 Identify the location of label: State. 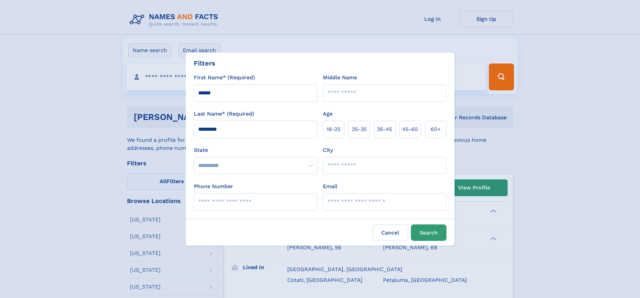
(256, 150).